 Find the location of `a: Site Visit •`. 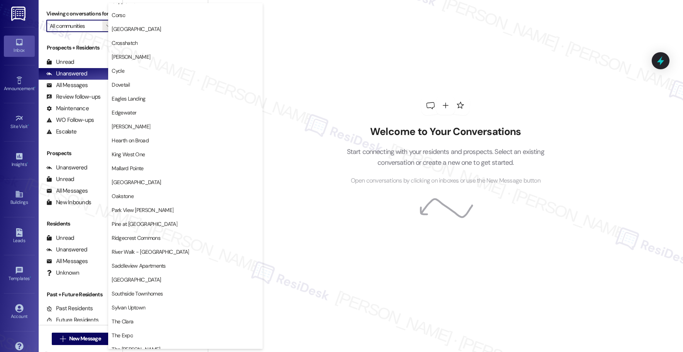

a: Site Visit • is located at coordinates (19, 122).